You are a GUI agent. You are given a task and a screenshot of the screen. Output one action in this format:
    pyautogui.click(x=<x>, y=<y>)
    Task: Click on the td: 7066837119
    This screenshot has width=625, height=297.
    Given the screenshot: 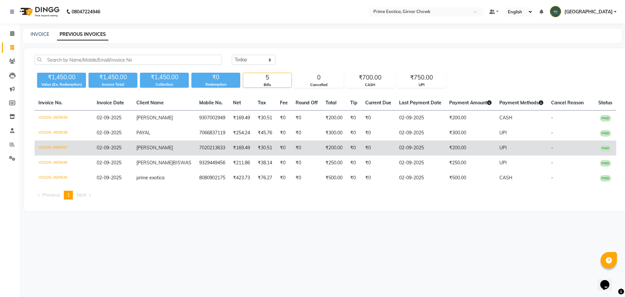 What is the action you would take?
    pyautogui.click(x=212, y=133)
    